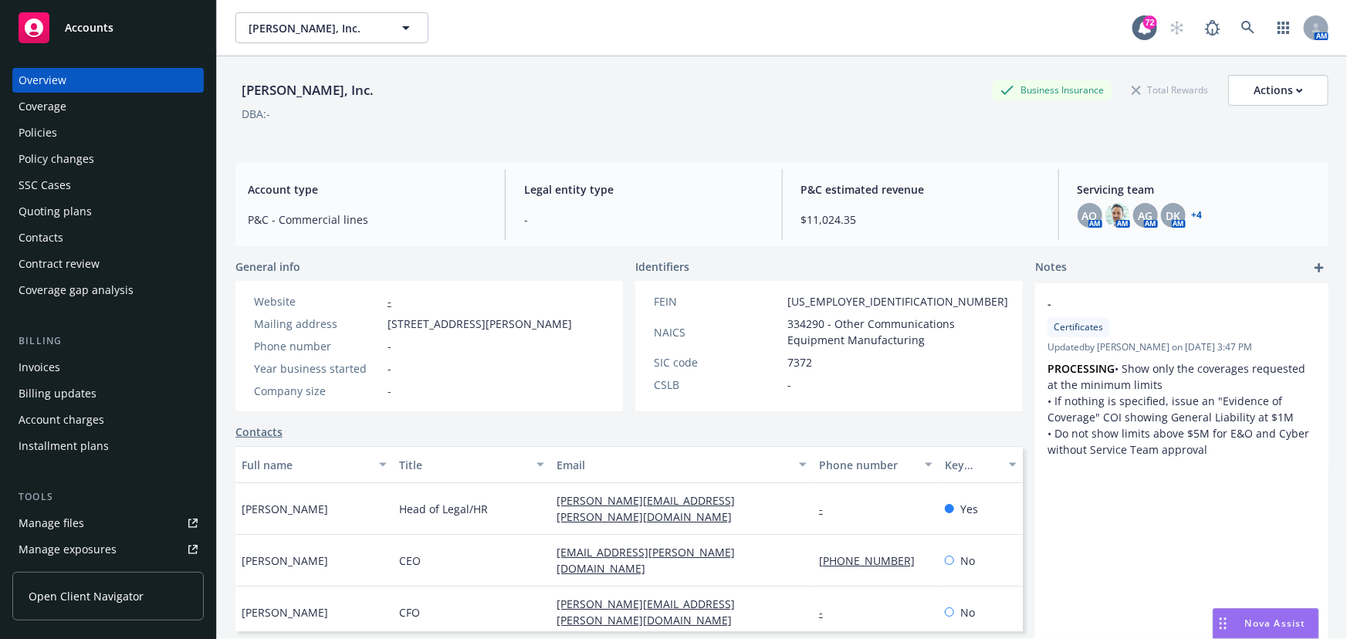 Image resolution: width=1347 pixels, height=639 pixels. I want to click on div: Phone number, so click(317, 346).